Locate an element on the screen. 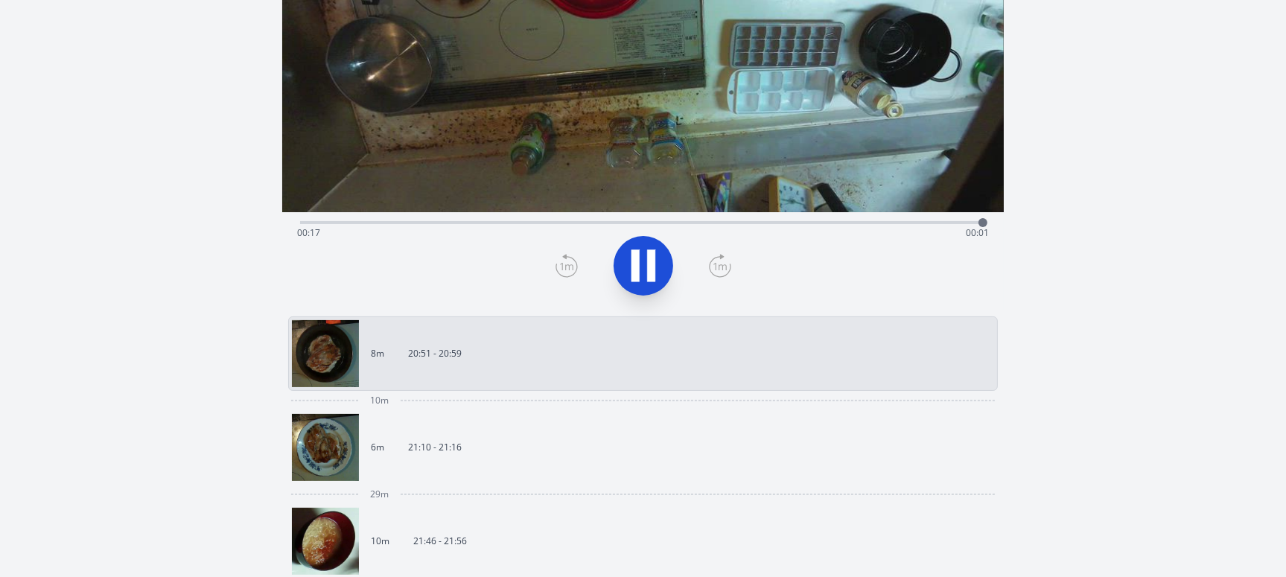 This screenshot has width=1286, height=577. p: 6m is located at coordinates (378, 448).